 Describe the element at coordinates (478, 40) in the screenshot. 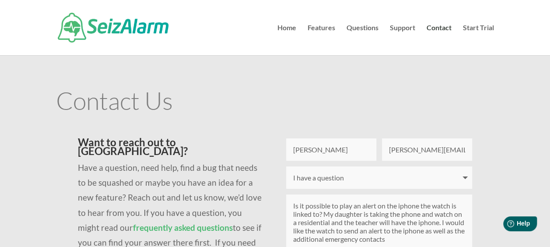

I see `a: Start Trial` at that location.